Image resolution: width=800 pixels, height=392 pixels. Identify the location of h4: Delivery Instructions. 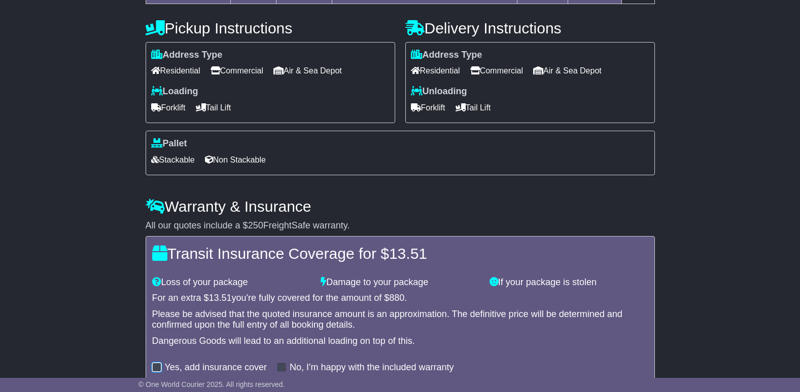
(530, 28).